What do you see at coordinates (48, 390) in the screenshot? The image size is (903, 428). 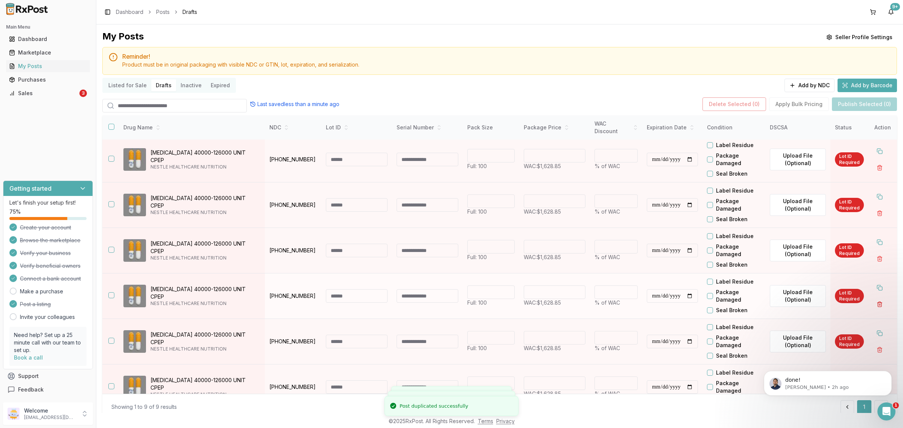 I see `button: Feedback` at bounding box center [48, 390].